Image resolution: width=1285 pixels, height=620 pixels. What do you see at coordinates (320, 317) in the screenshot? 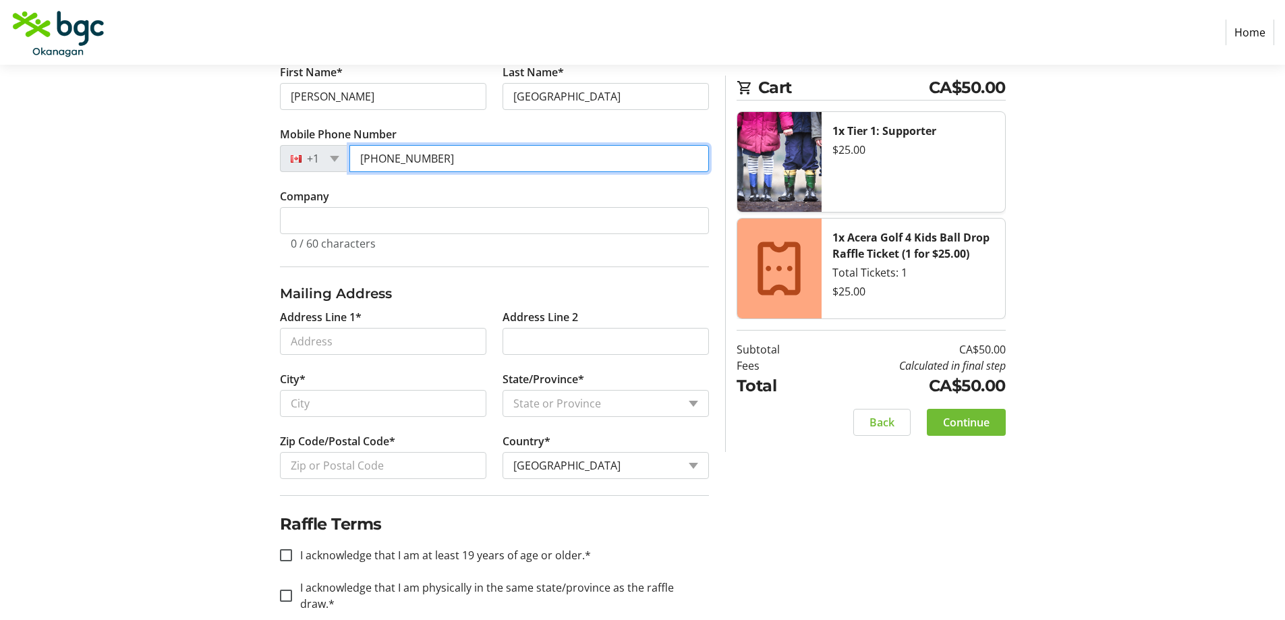
I see `label: Address Line 1*` at bounding box center [320, 317].